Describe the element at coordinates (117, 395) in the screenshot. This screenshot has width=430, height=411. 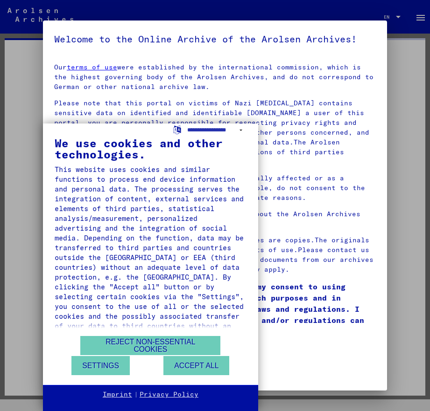
I see `a: Imprint` at that location.